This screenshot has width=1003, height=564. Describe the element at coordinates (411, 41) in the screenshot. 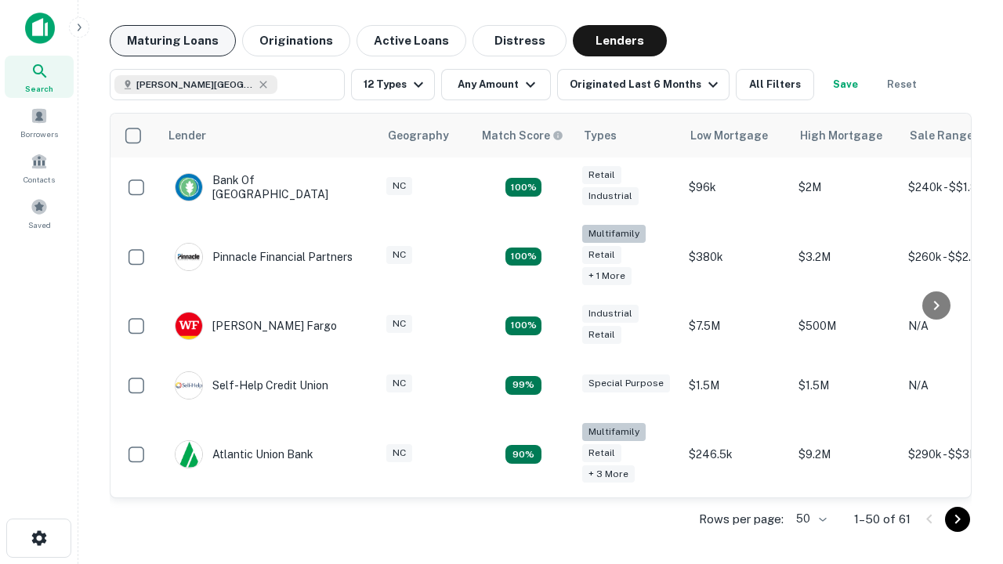

I see `button: Active Loans` at that location.